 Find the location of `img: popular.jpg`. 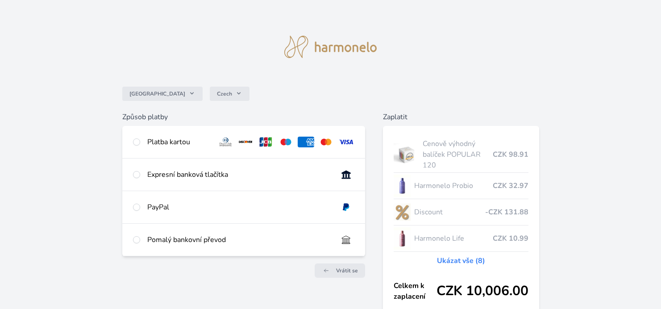

img: popular.jpg is located at coordinates (406, 155).